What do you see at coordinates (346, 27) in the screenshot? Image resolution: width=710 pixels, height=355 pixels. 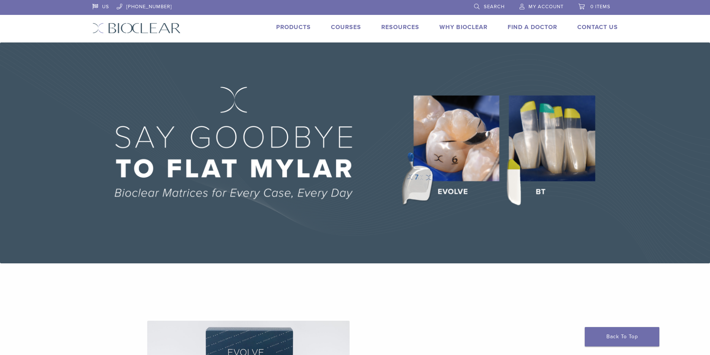 I see `a: Courses` at bounding box center [346, 27].